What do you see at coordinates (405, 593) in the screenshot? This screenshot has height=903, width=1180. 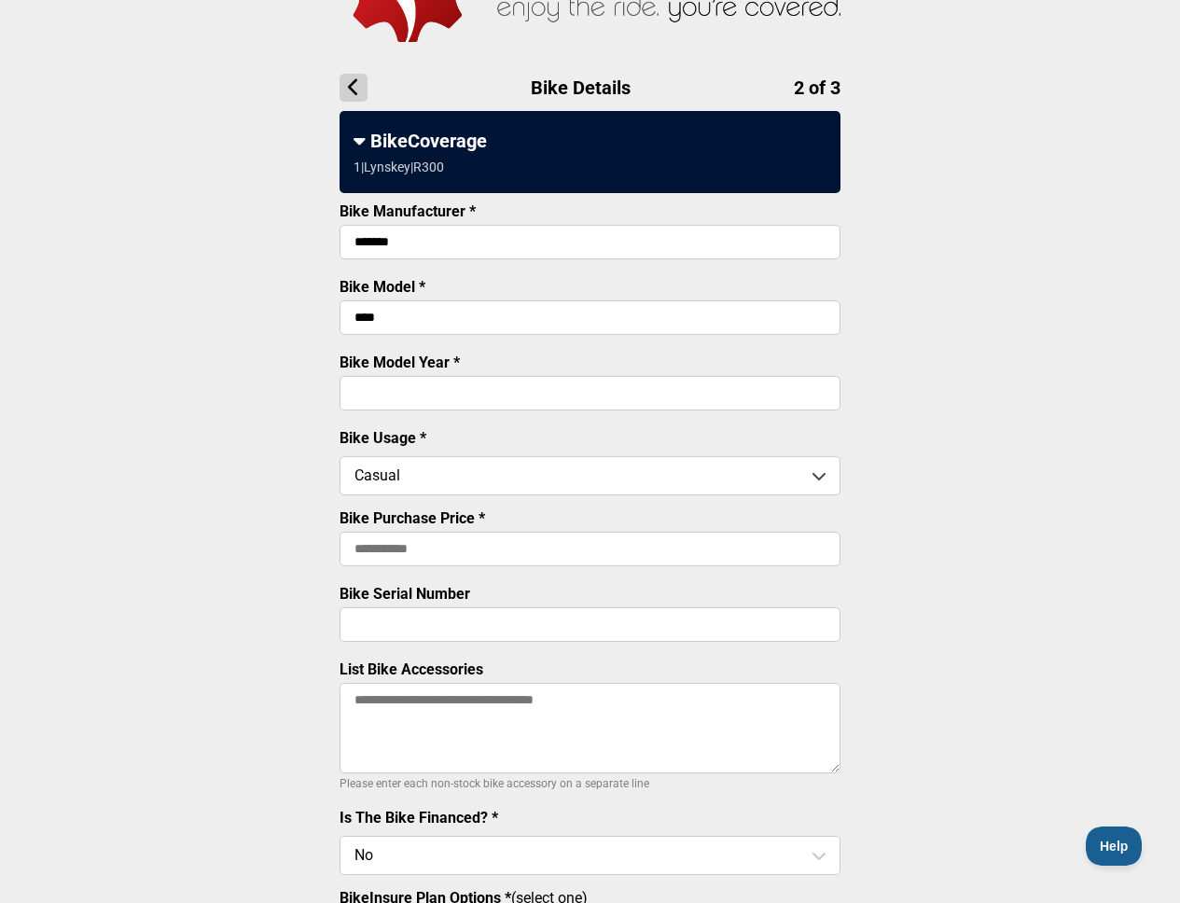 I see `label: Bike Serial Number` at bounding box center [405, 593].